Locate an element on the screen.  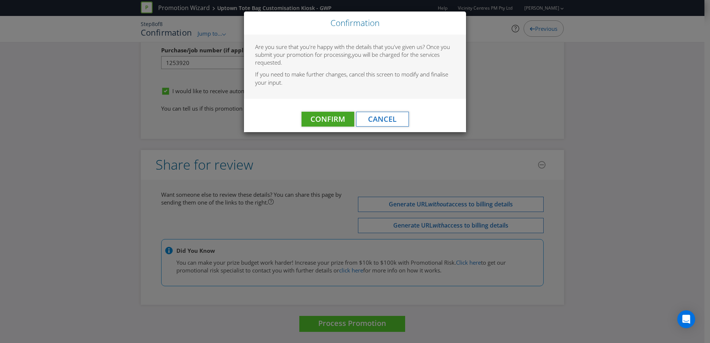
p: If you need to make further changes, cancel this screen to modify and finalise your input. is located at coordinates (355, 78).